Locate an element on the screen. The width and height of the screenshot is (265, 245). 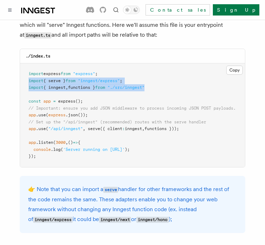
span: // Important: ensure you add JSON middleware to process incoming JSON POST payloads. is located at coordinates (132, 108).